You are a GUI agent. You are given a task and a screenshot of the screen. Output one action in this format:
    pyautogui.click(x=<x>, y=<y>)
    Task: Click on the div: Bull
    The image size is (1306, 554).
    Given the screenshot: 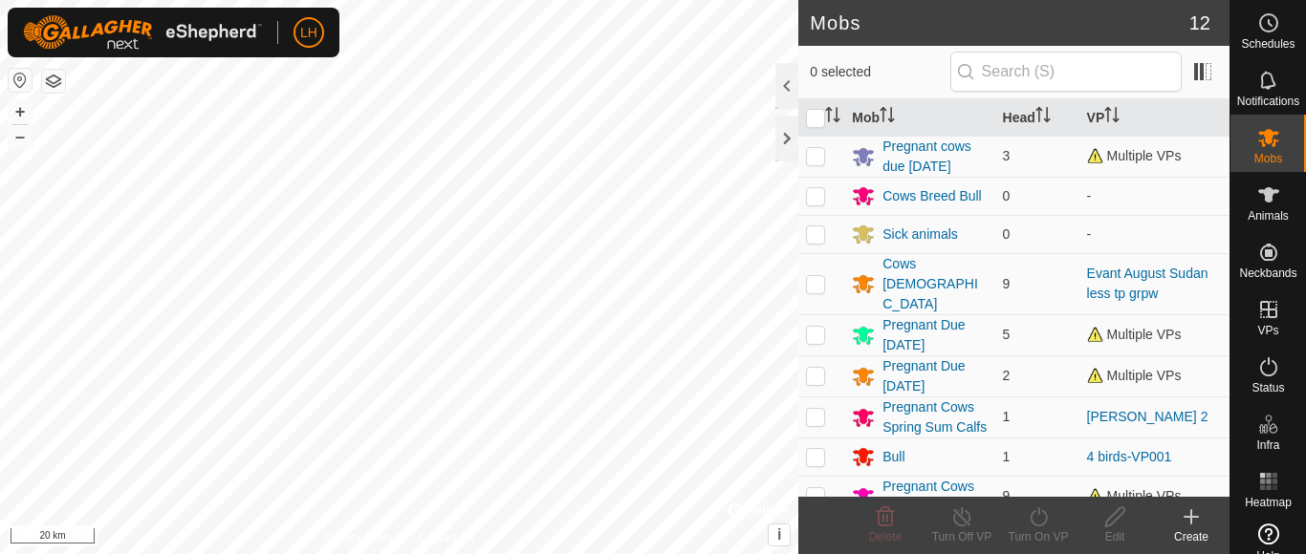 What is the action you would take?
    pyautogui.click(x=893, y=457)
    